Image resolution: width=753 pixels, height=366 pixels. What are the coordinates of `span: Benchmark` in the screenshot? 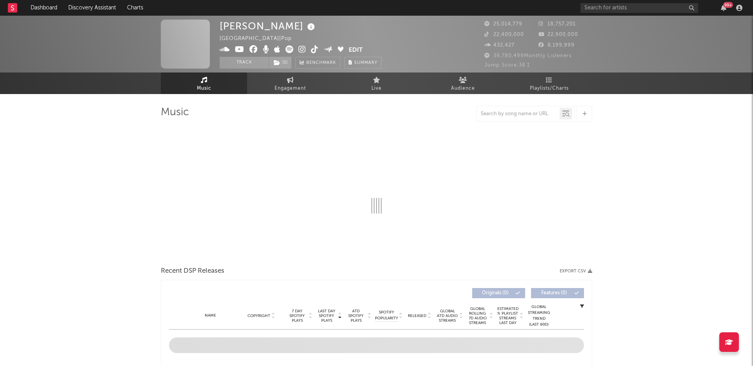 It's located at (321, 63).